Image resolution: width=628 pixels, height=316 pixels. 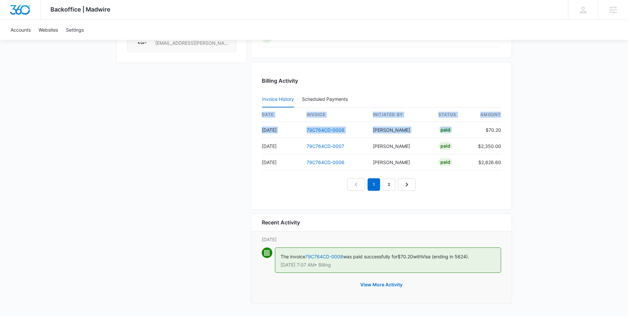 What do you see at coordinates (389, 185) in the screenshot?
I see `a: Page 2` at bounding box center [389, 185].